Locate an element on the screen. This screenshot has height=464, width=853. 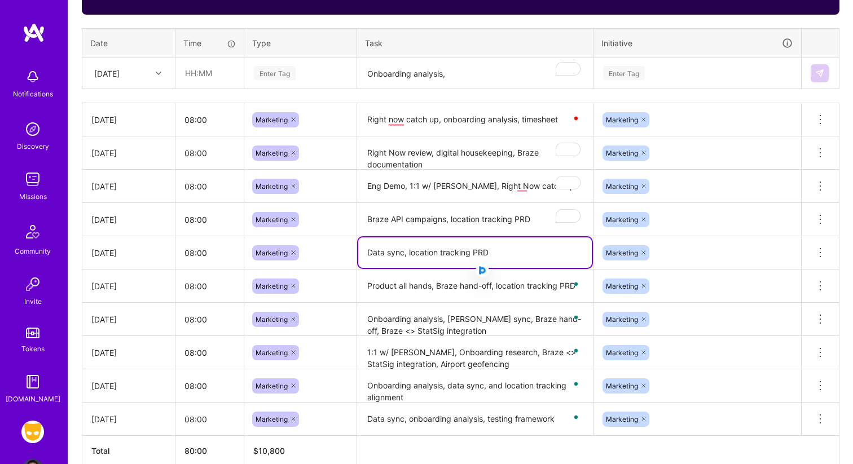
div: Tokens is located at coordinates (33, 349).